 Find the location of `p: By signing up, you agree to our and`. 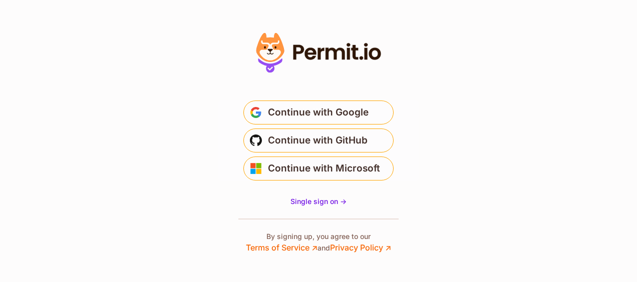

p: By signing up, you agree to our and is located at coordinates (318, 243).